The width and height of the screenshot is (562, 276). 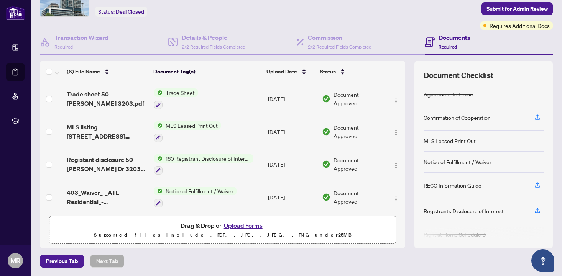 I want to click on h4: Documents, so click(x=454, y=38).